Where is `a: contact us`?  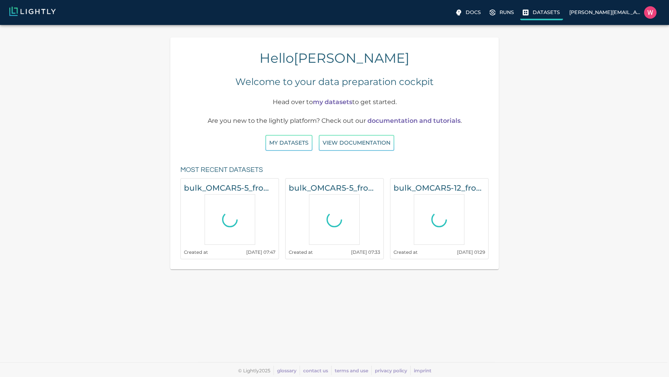
a: contact us is located at coordinates (316, 370).